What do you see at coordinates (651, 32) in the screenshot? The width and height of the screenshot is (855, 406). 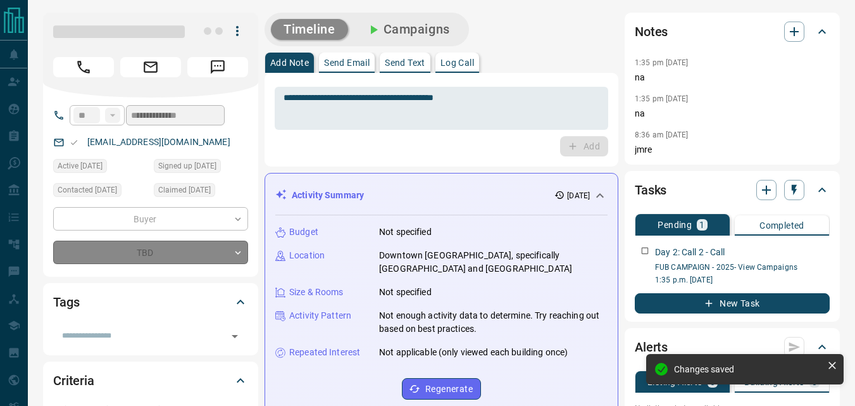 I see `h2: Notes` at bounding box center [651, 32].